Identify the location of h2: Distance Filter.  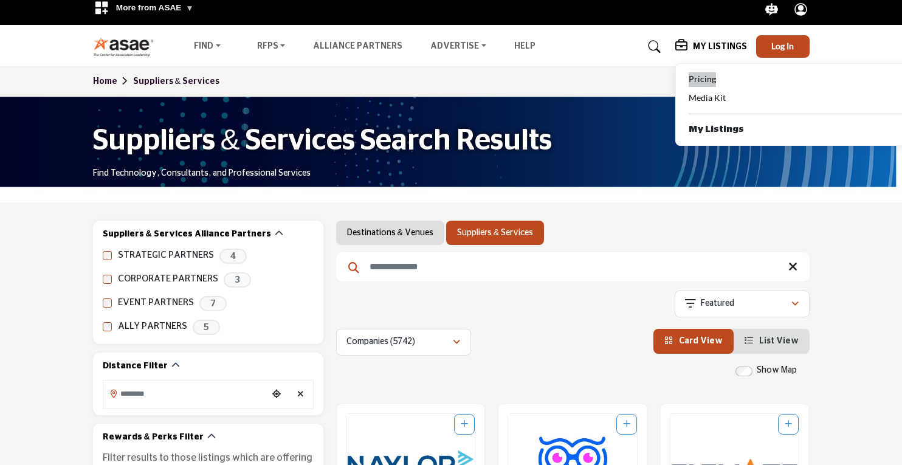
(135, 367).